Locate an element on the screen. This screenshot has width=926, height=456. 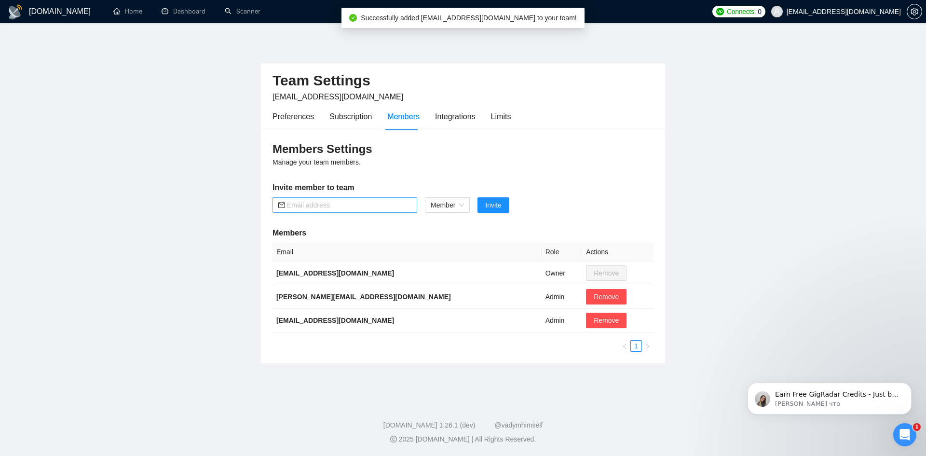
li: Previous Page is located at coordinates (624, 346).